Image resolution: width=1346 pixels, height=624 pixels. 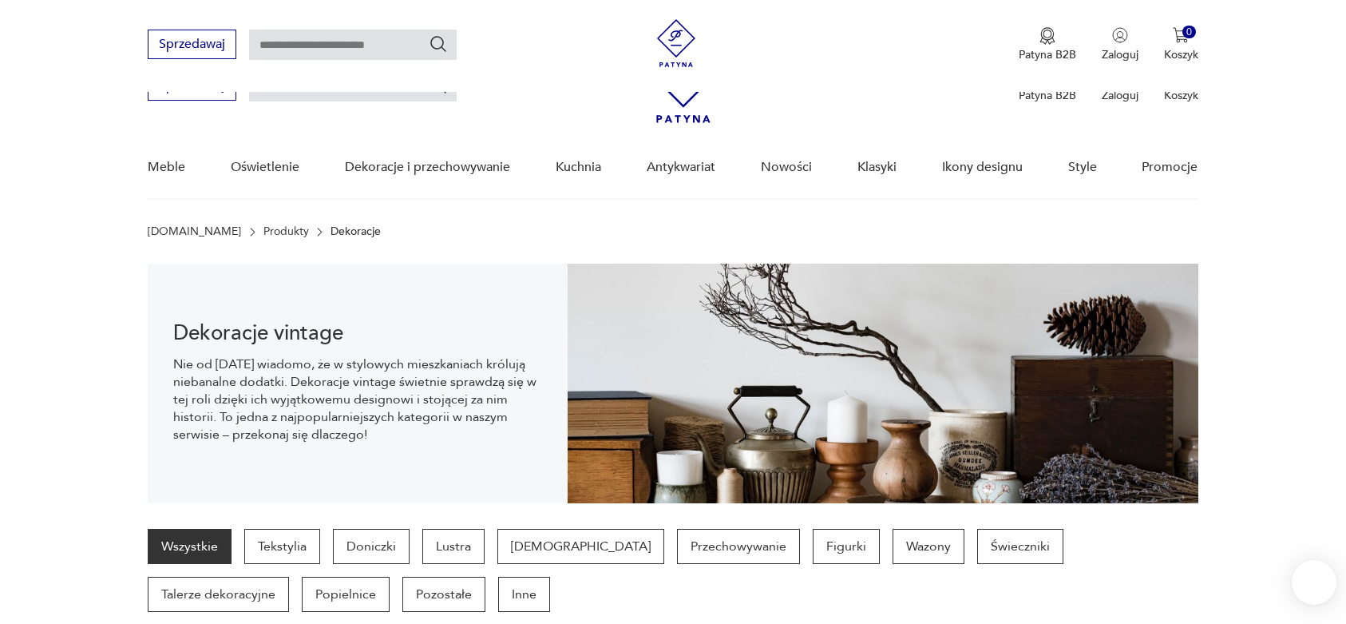 I want to click on a: Ikony designu, so click(x=982, y=167).